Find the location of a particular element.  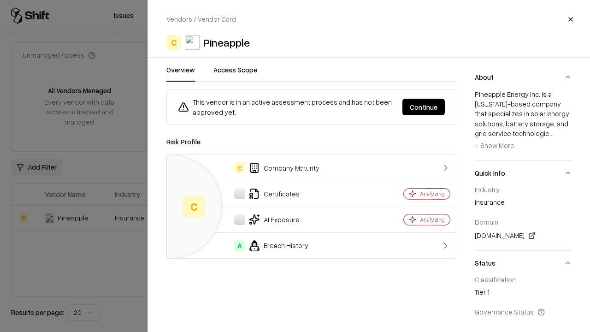

div: Domain is located at coordinates (523, 222).